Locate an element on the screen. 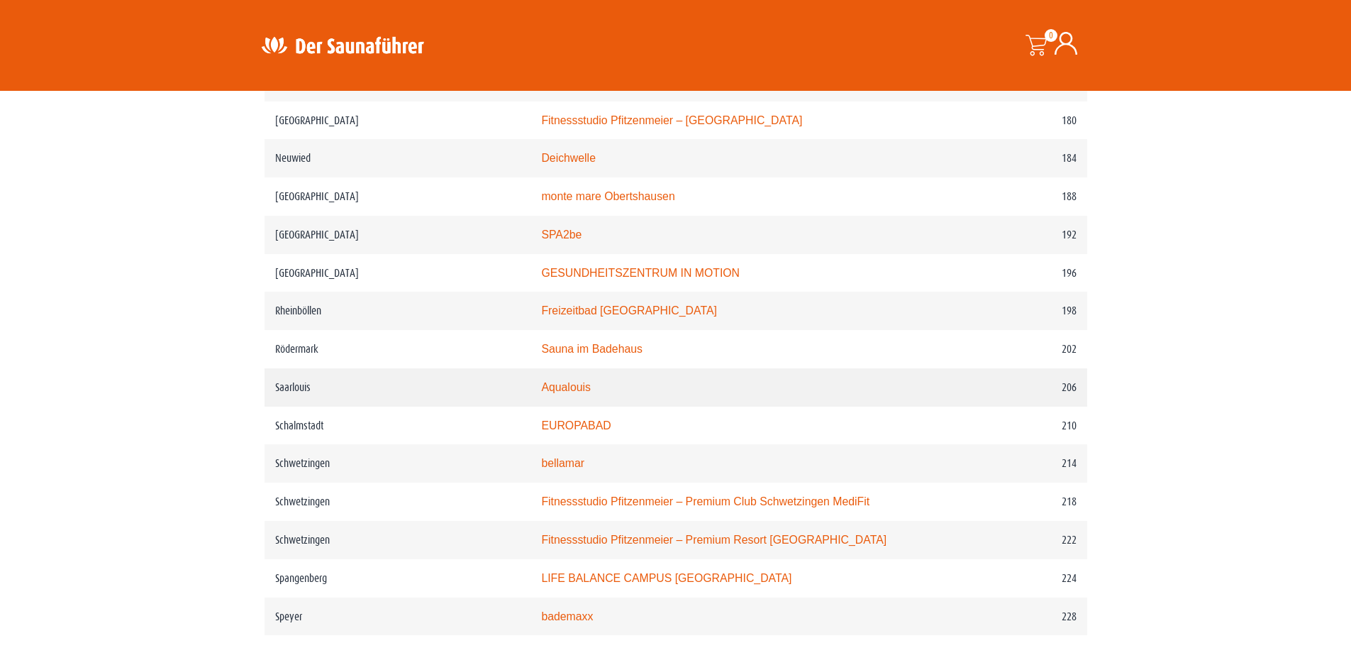  a: bellamar is located at coordinates (563, 463).